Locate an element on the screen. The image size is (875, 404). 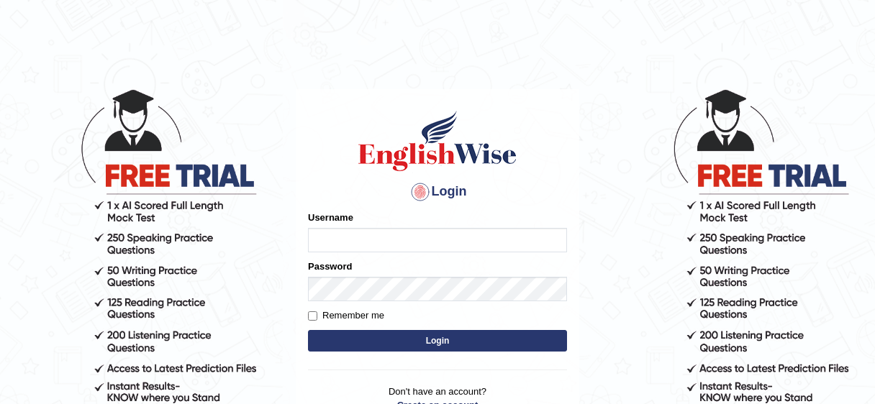
h4: Login is located at coordinates (437, 192).